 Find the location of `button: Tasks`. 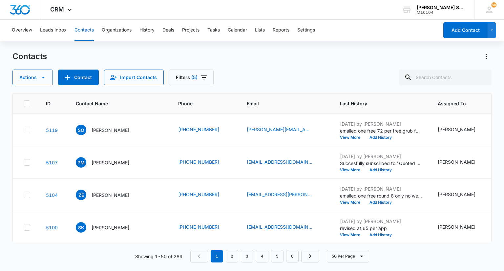

button: Tasks is located at coordinates (214, 30).